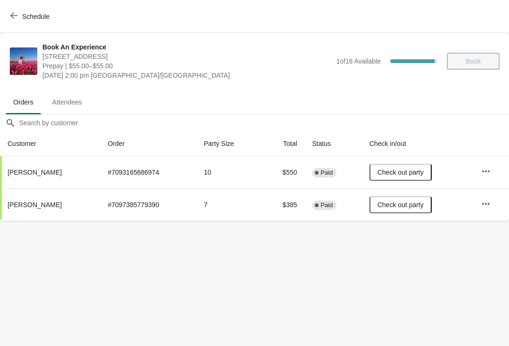 This screenshot has height=346, width=509. Describe the element at coordinates (418, 144) in the screenshot. I see `th: Check in/out` at that location.